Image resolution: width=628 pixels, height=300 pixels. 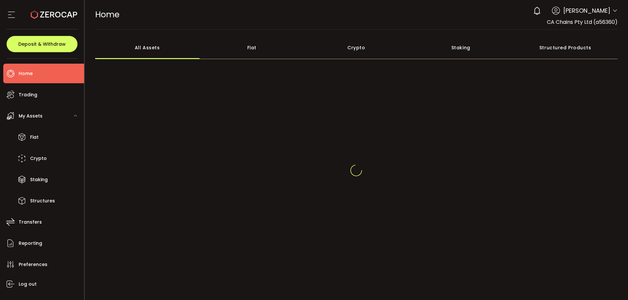 I want to click on div: Crypto, so click(x=356, y=48).